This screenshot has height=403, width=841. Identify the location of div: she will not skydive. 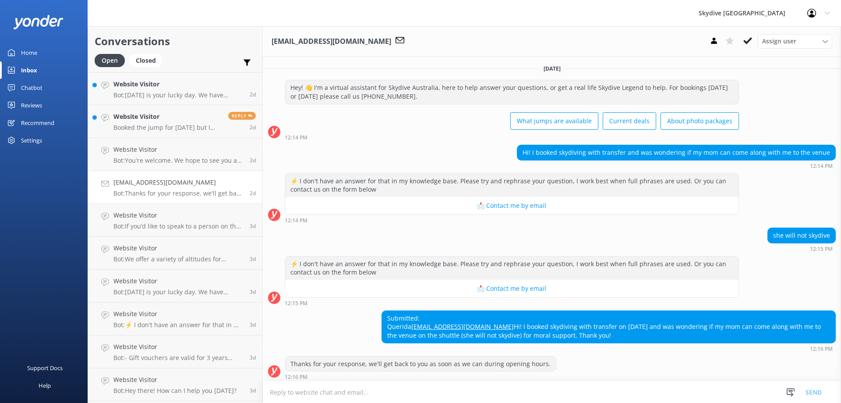
(802, 235).